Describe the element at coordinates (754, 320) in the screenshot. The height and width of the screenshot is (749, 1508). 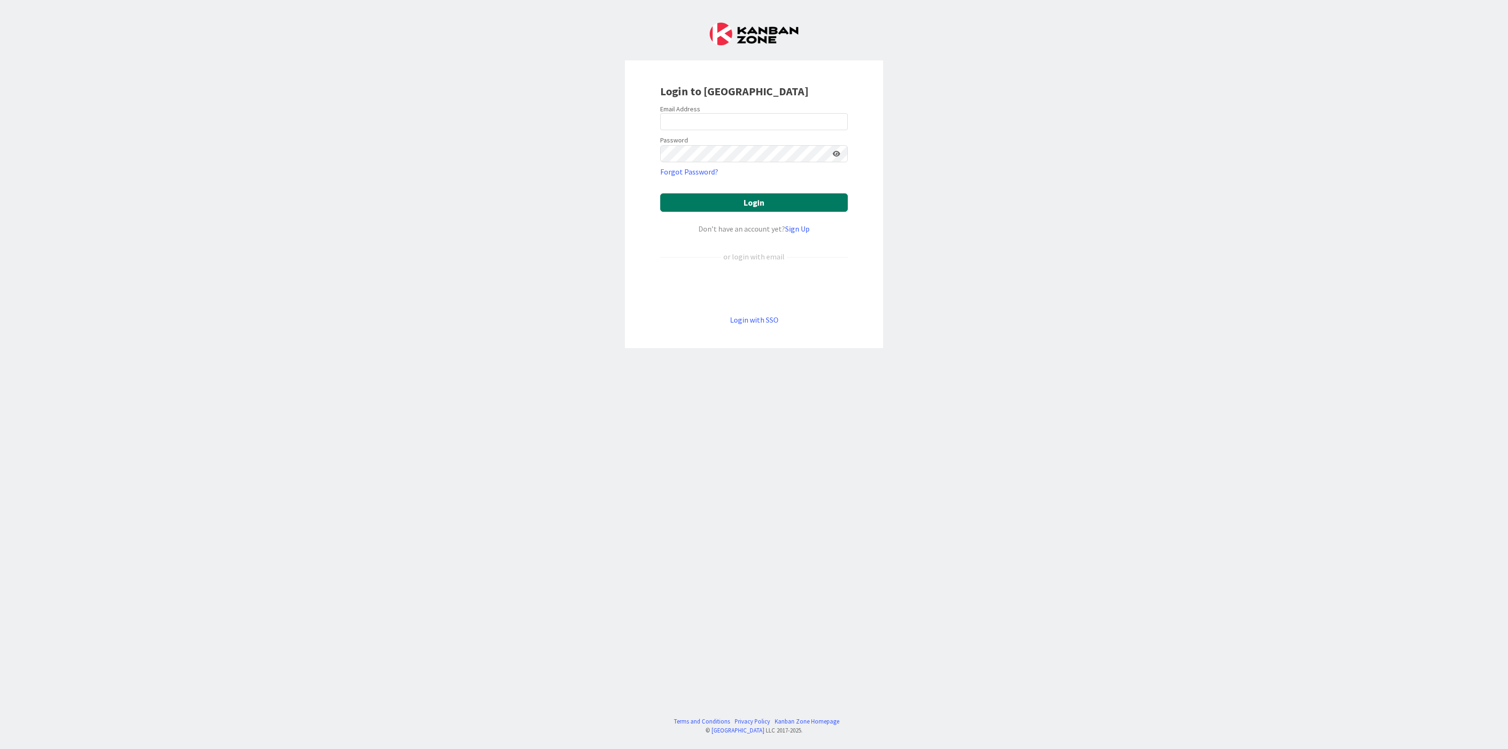
I see `a: Login with SSO` at that location.